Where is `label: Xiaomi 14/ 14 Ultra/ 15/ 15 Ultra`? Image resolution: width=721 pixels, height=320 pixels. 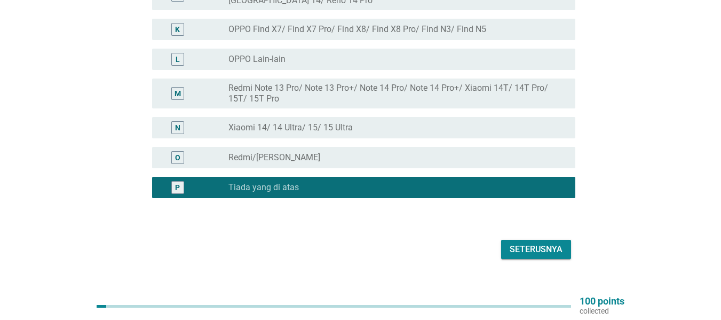 label: Xiaomi 14/ 14 Ultra/ 15/ 15 Ultra is located at coordinates (290, 127).